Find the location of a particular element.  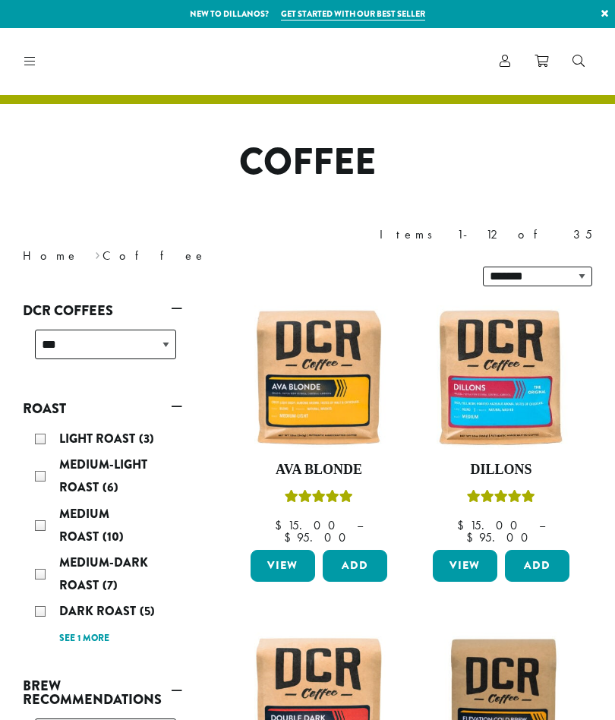

span: (10) is located at coordinates (113, 536).